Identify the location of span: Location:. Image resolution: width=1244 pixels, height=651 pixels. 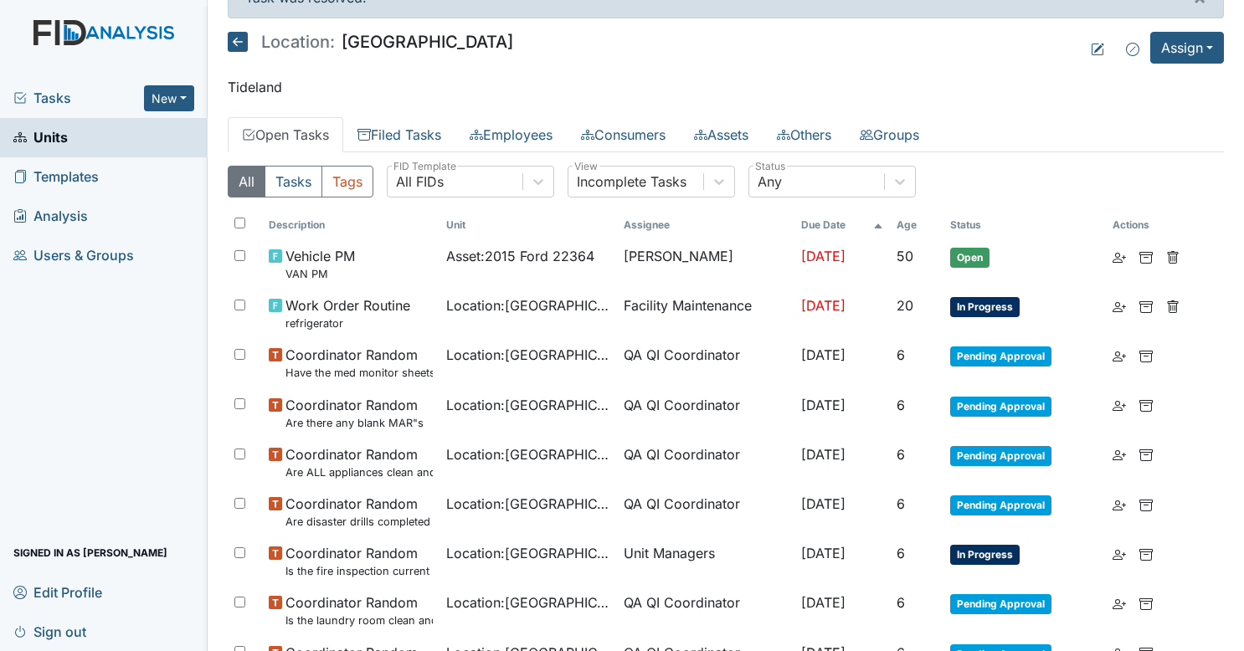
(298, 42).